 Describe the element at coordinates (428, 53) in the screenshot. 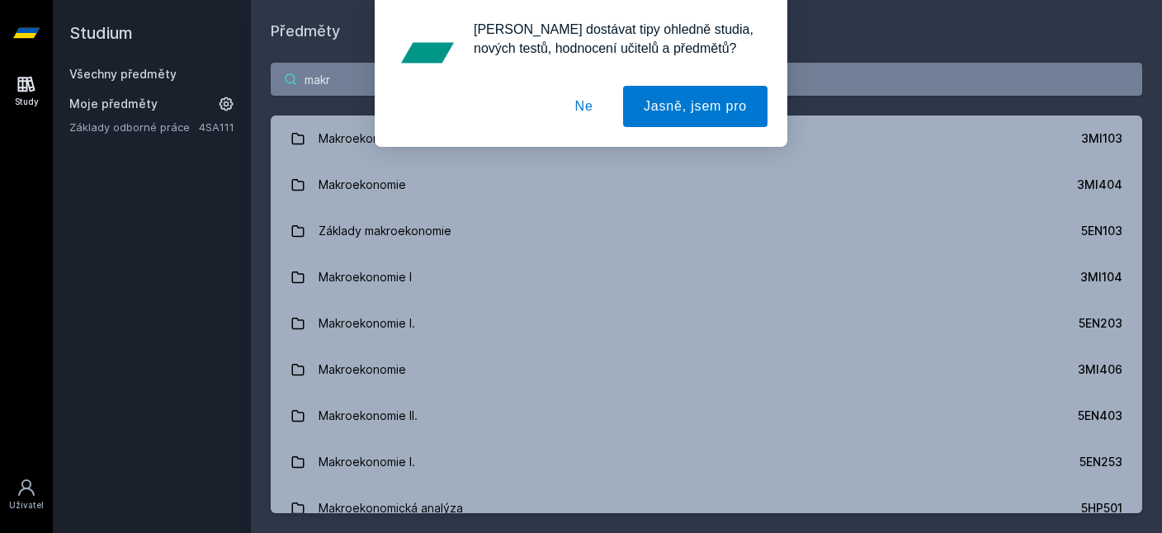

I see `img: notification icon` at that location.